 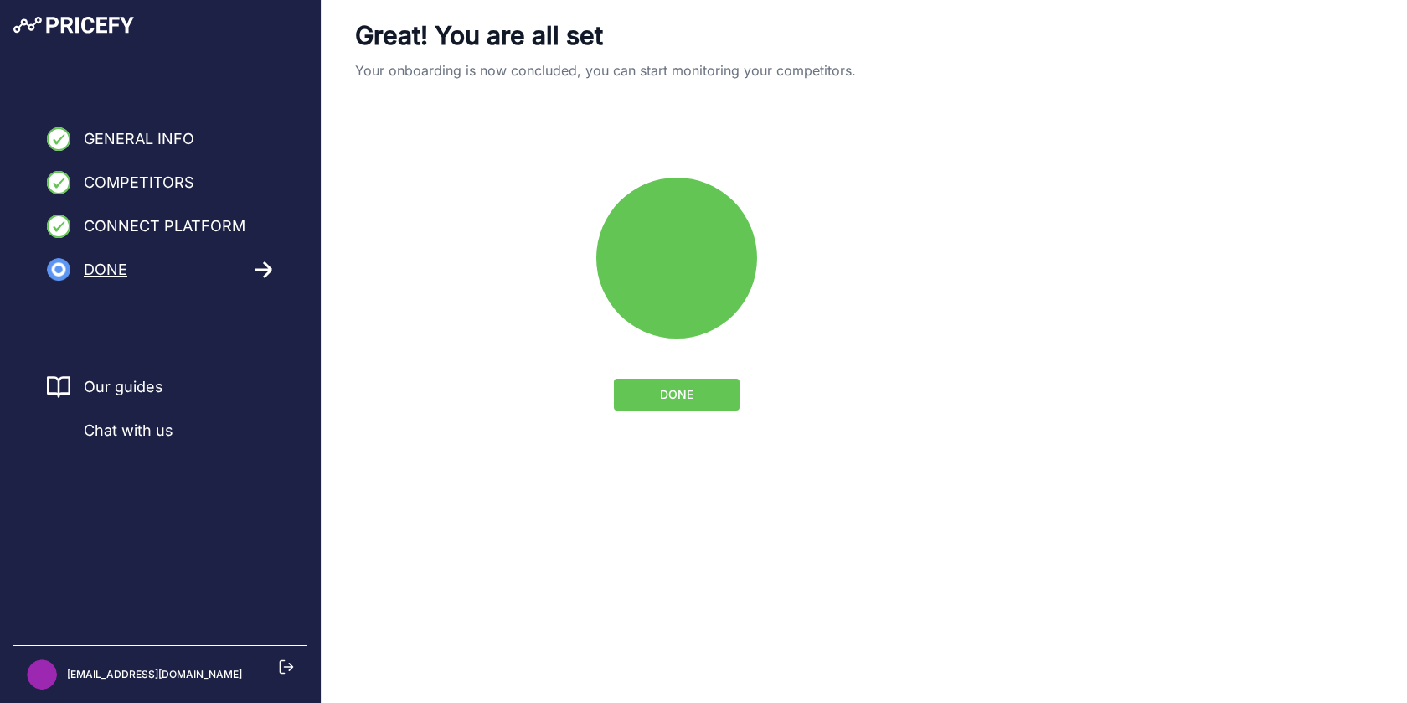 What do you see at coordinates (106, 270) in the screenshot?
I see `span: Done` at bounding box center [106, 270].